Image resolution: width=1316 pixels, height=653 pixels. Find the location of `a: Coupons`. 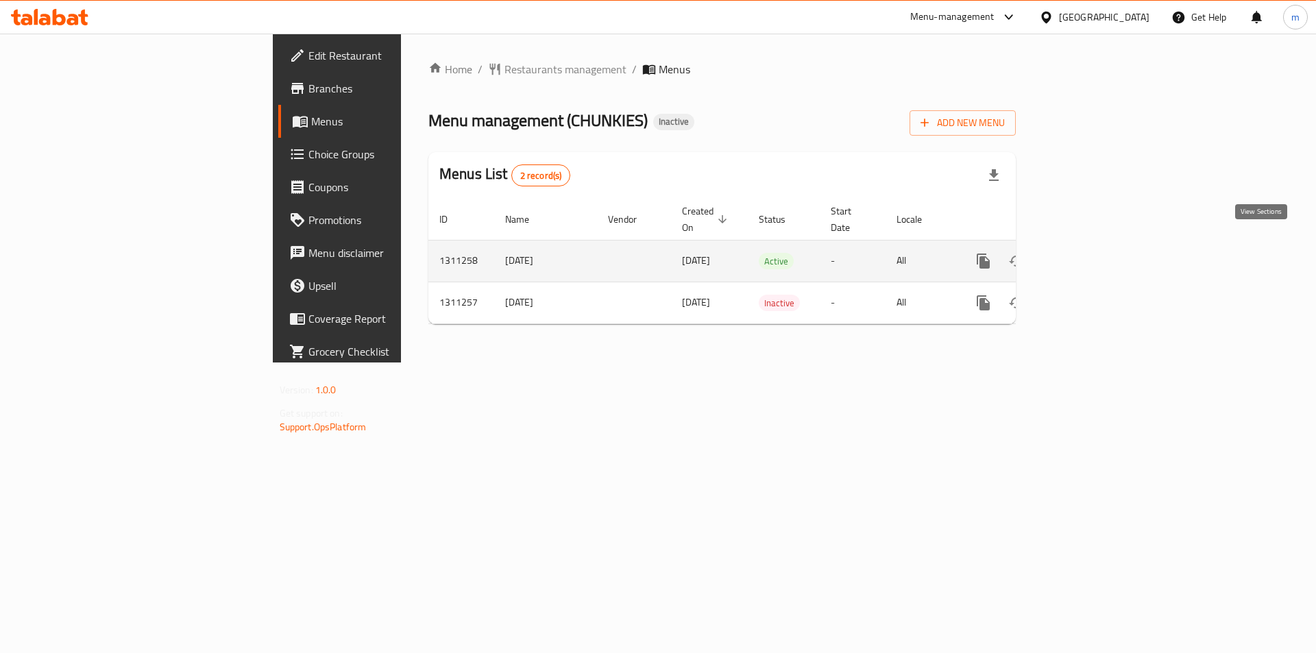

a: Coupons is located at coordinates (385, 187).